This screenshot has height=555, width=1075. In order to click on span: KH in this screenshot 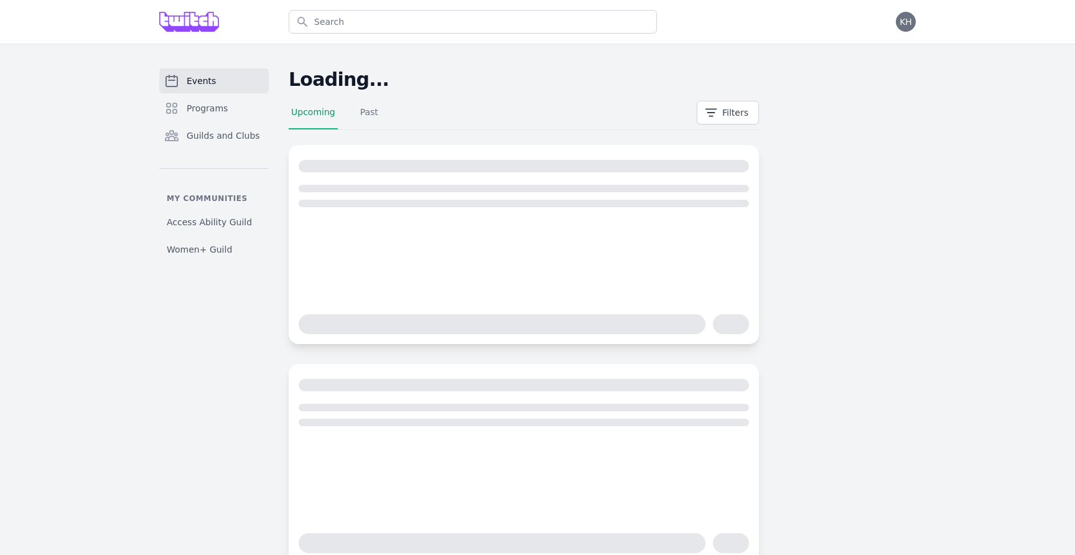, I will do `click(906, 22)`.